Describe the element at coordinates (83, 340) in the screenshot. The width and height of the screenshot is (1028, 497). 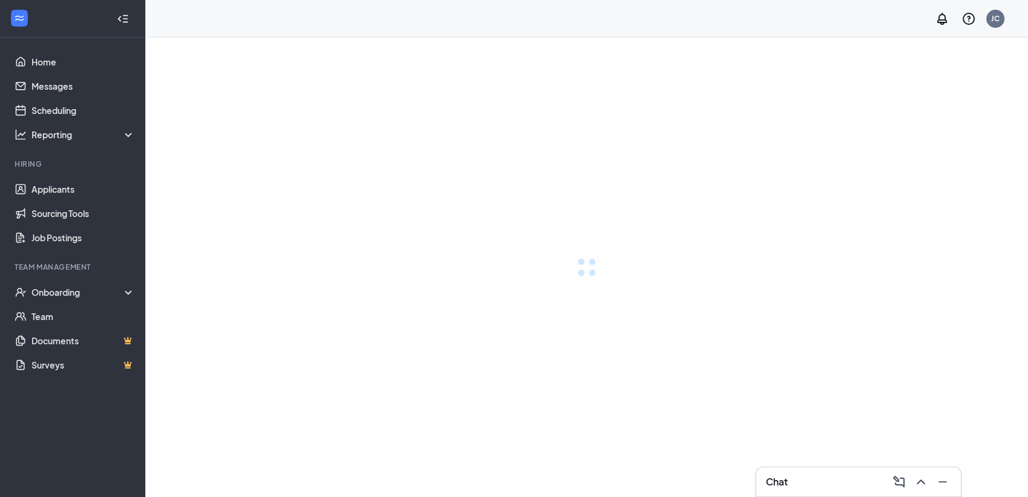
I see `a: DocumentsCrown` at that location.